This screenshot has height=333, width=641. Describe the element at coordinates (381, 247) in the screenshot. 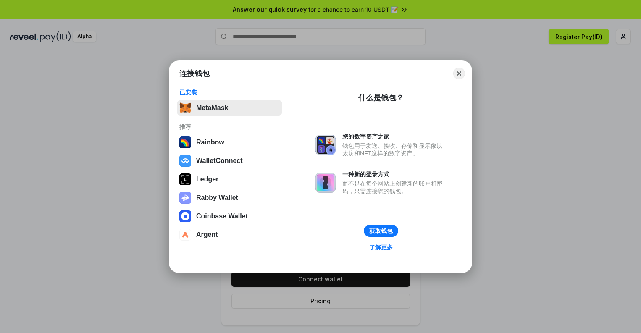

I see `a: 了解更多` at that location.